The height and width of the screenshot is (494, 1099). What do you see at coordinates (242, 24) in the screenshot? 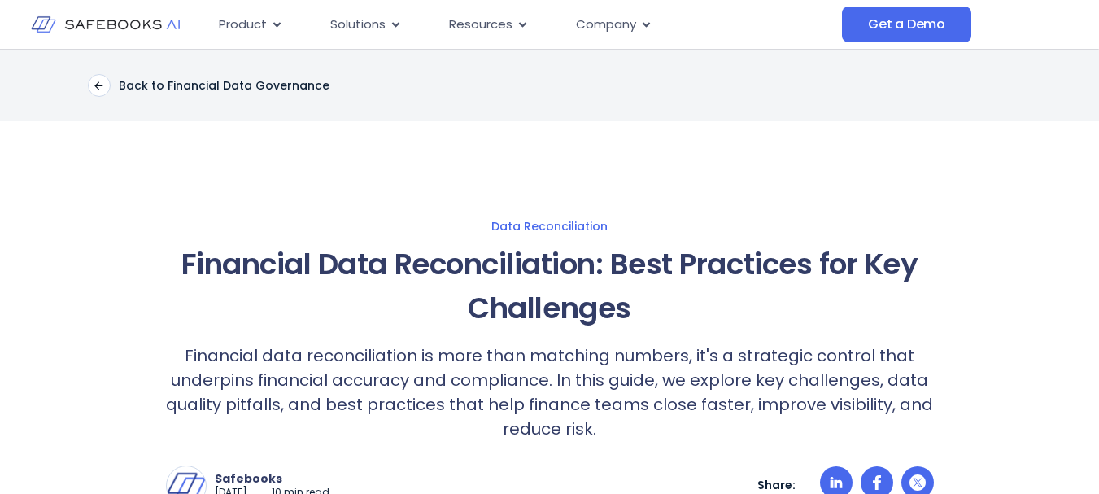
I see `span: Product` at bounding box center [242, 24].